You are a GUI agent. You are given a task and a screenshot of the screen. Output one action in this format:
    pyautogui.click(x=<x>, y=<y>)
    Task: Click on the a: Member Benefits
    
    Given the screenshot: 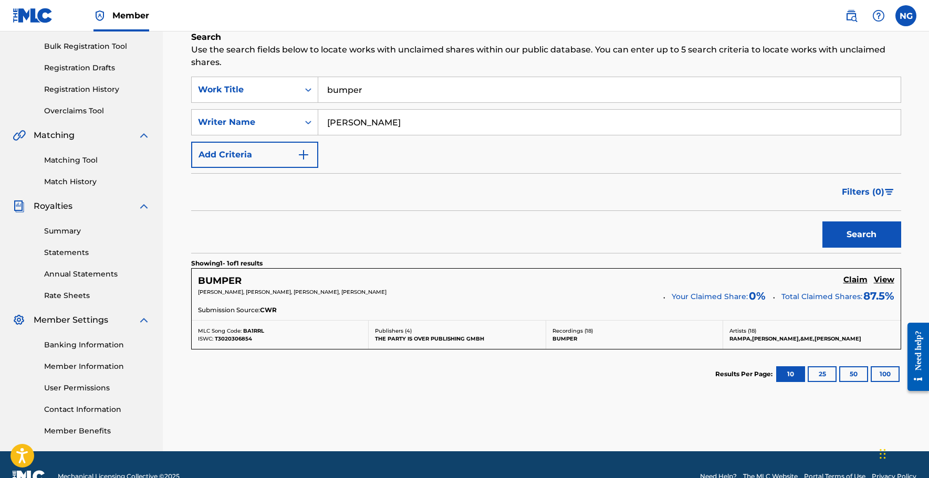 What is the action you would take?
    pyautogui.click(x=97, y=431)
    